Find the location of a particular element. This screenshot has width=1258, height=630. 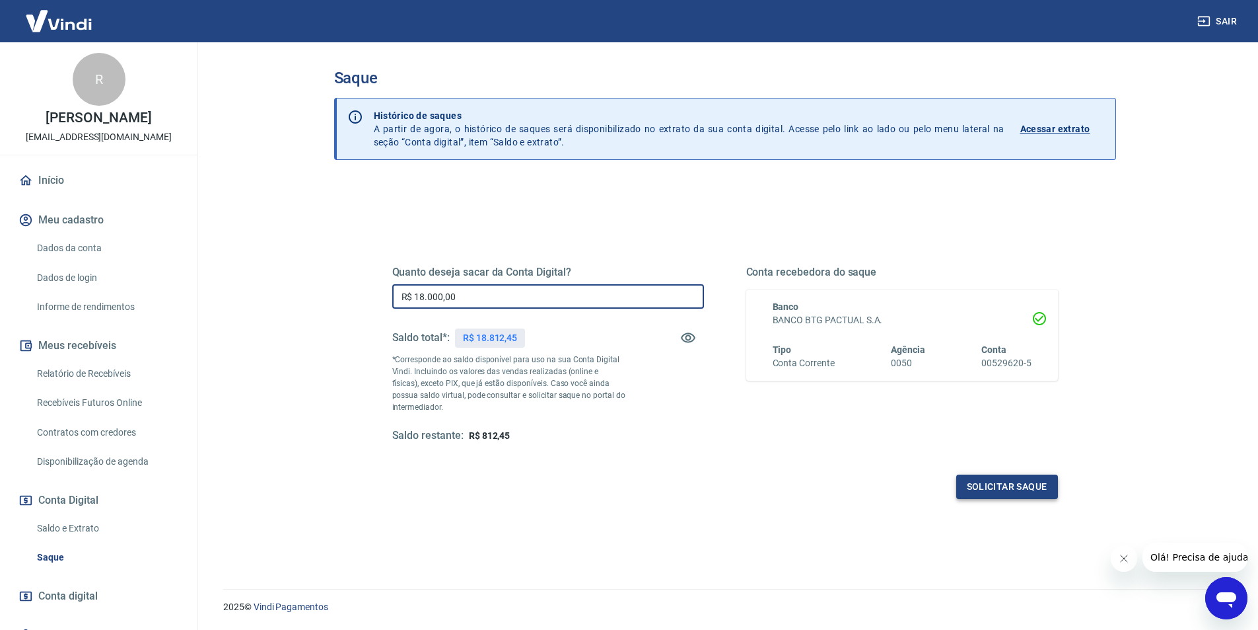

h3: Saque is located at coordinates (725, 78).